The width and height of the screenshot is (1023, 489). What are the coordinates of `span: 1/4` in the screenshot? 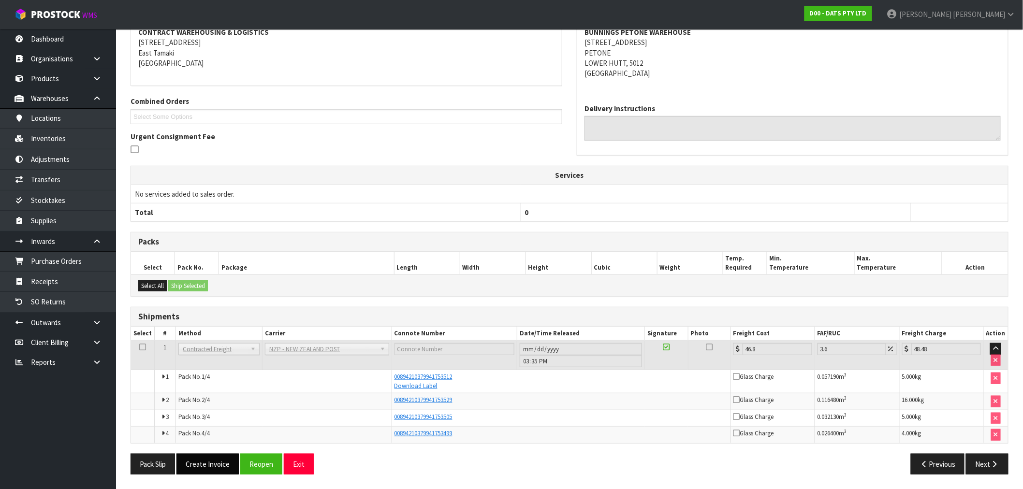 It's located at (205, 377).